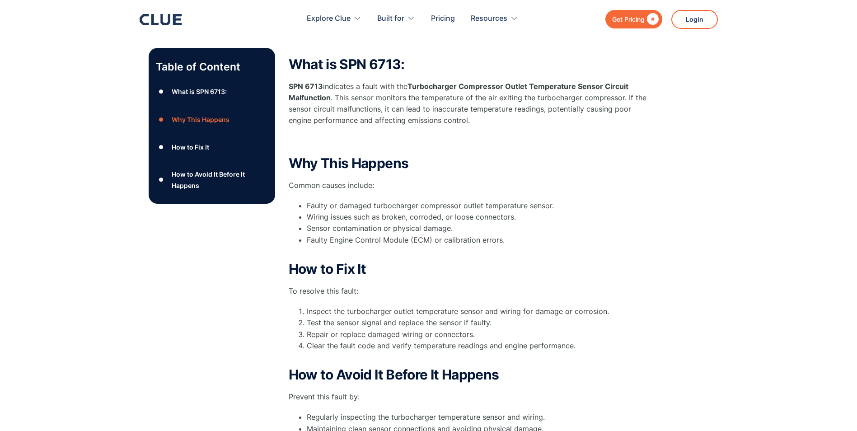 The height and width of the screenshot is (431, 857). I want to click on a: Pricing, so click(443, 19).